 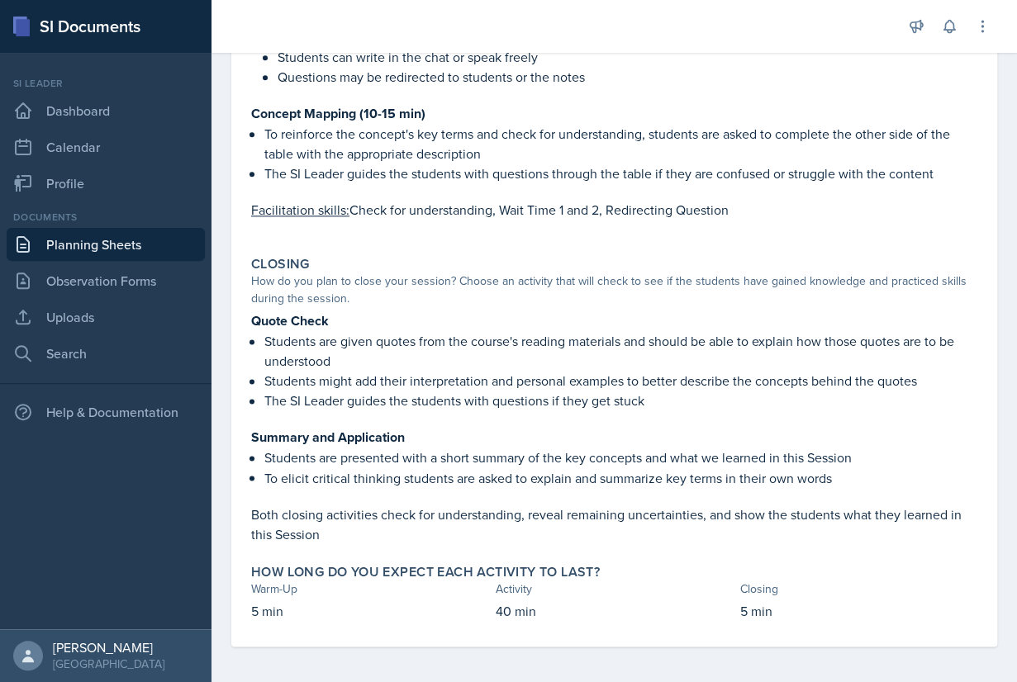 I want to click on strong: Summary and Application, so click(x=328, y=437).